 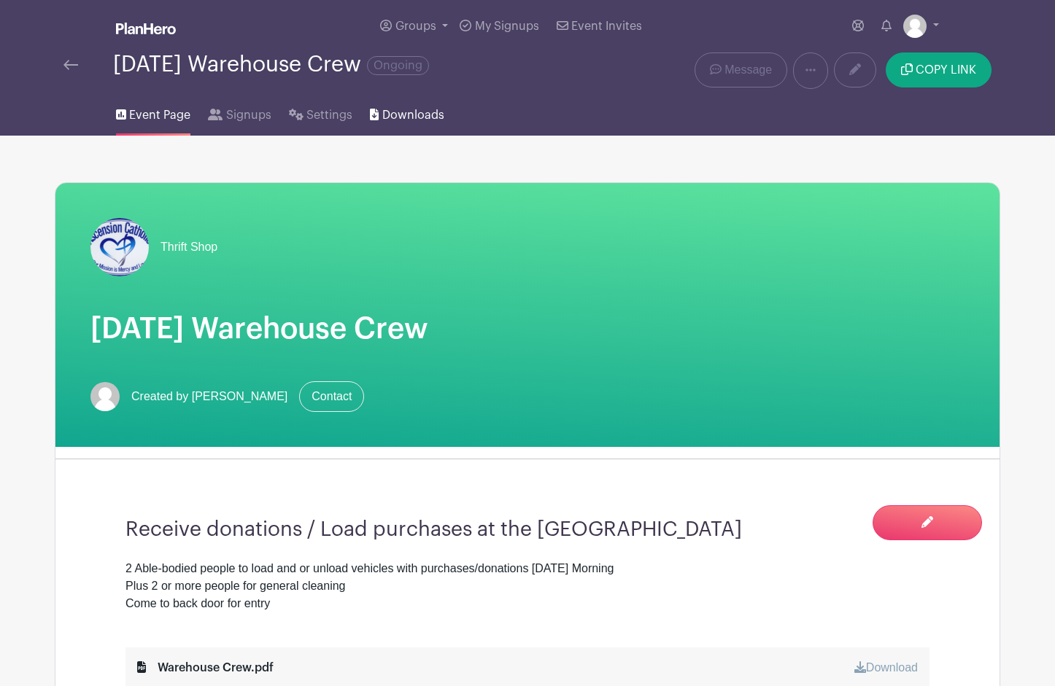 What do you see at coordinates (397, 66) in the screenshot?
I see `span: Ongoing` at bounding box center [397, 66].